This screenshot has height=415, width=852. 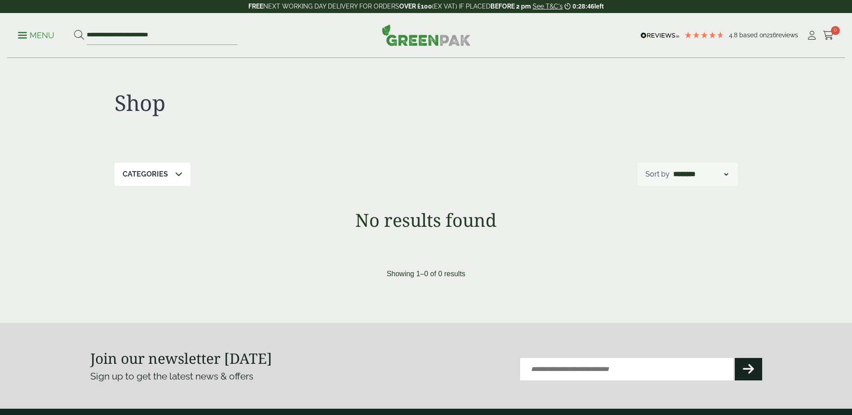 I want to click on span: 216, so click(x=771, y=35).